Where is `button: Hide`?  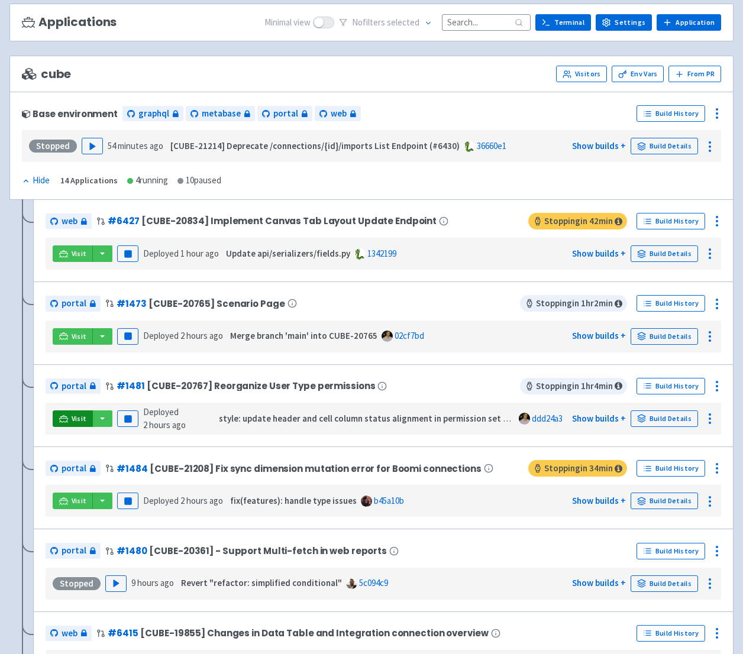
button: Hide is located at coordinates (36, 180).